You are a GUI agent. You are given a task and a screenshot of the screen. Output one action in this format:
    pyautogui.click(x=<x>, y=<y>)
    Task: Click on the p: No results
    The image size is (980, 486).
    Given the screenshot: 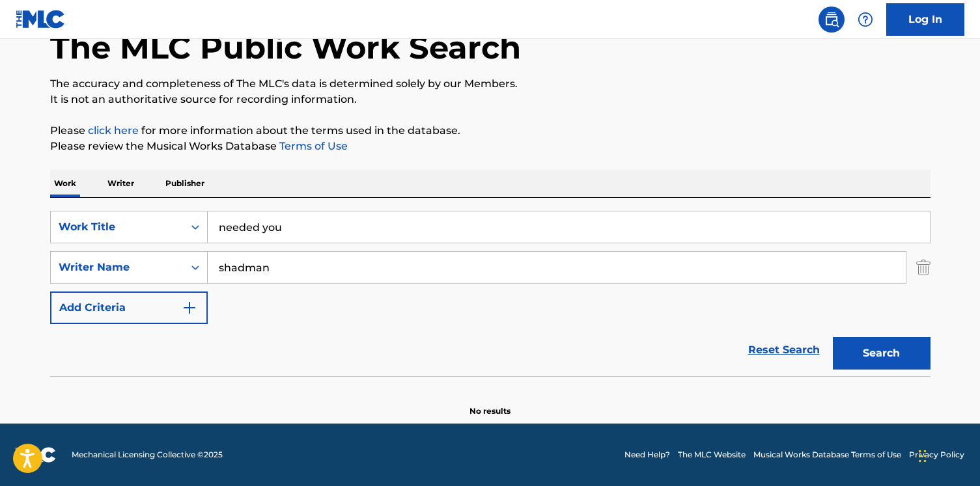 What is the action you would take?
    pyautogui.click(x=489, y=404)
    